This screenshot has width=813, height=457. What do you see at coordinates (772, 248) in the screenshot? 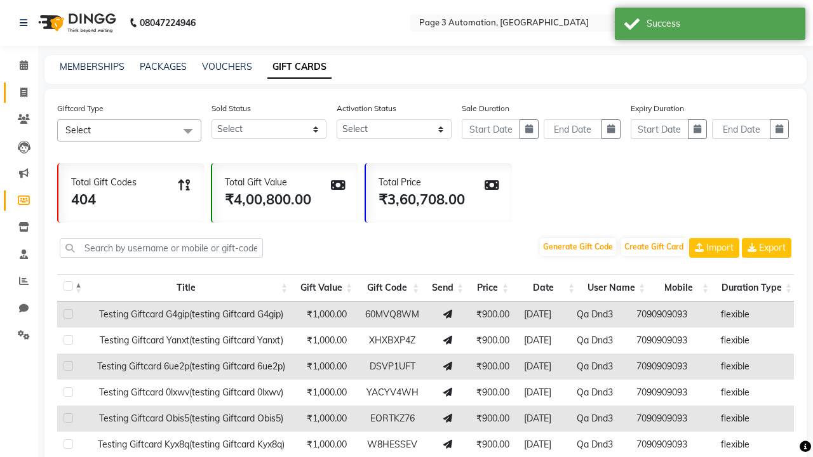
I see `span: Export` at bounding box center [772, 248].